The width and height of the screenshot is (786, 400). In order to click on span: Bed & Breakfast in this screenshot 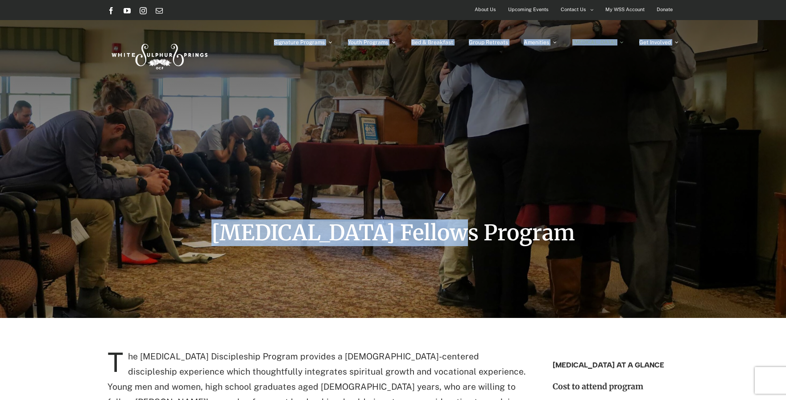, I will do `click(432, 42)`.